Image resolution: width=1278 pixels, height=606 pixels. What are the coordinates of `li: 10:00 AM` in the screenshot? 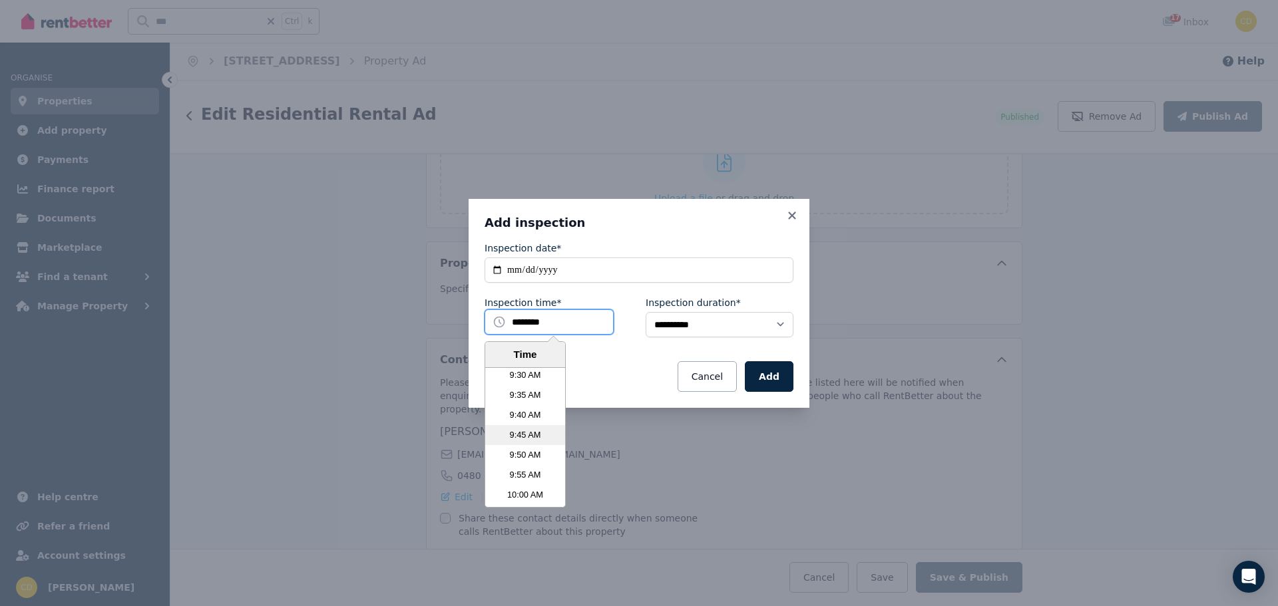 It's located at (525, 495).